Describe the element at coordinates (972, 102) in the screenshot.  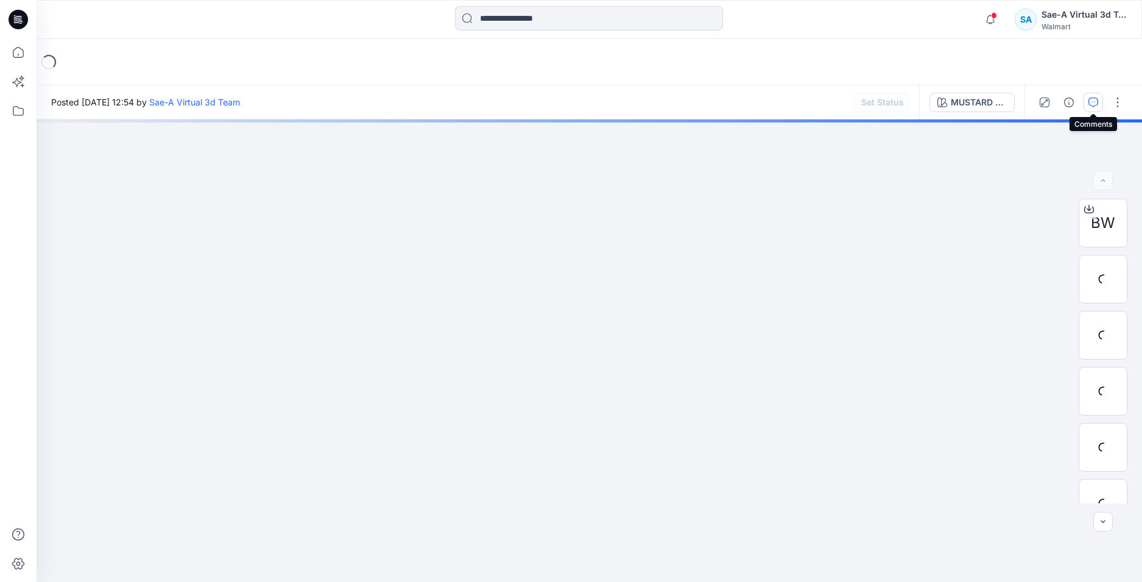
I see `button: MUSTARD SPICE` at that location.